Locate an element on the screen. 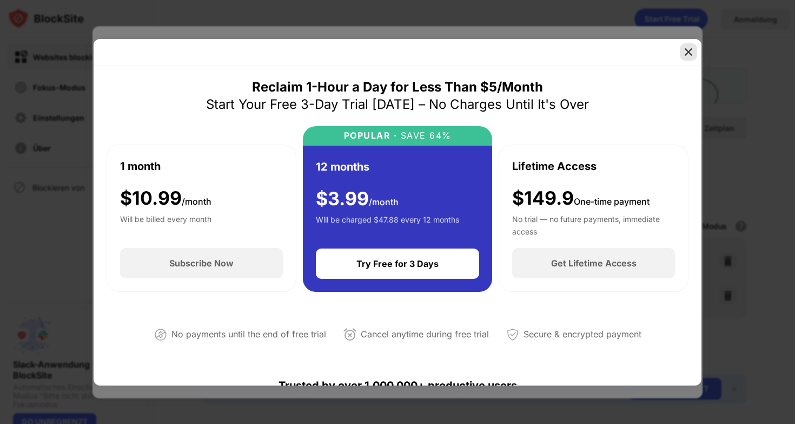 The image size is (795, 424). div: Will be billed every month is located at coordinates (166, 224).